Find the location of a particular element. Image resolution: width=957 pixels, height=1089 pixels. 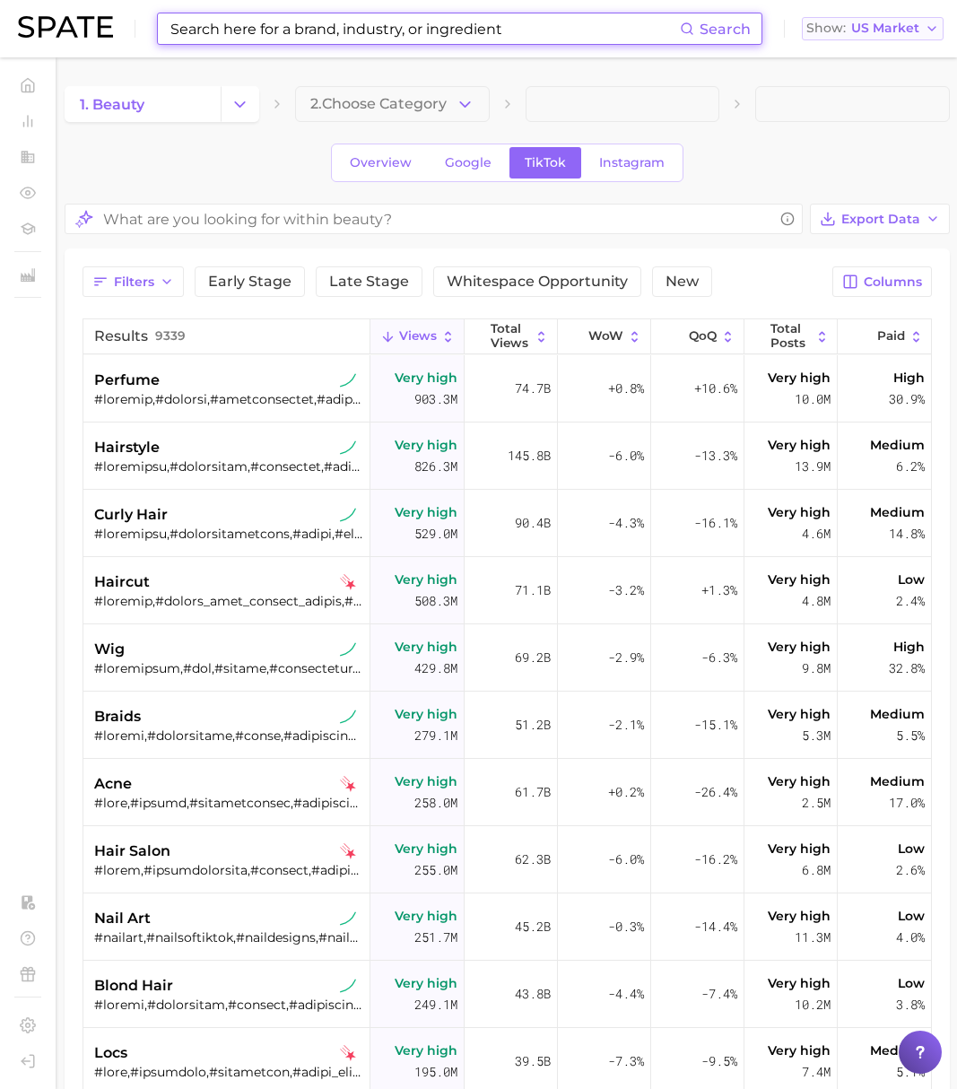

span: -2.1% is located at coordinates (626, 725).